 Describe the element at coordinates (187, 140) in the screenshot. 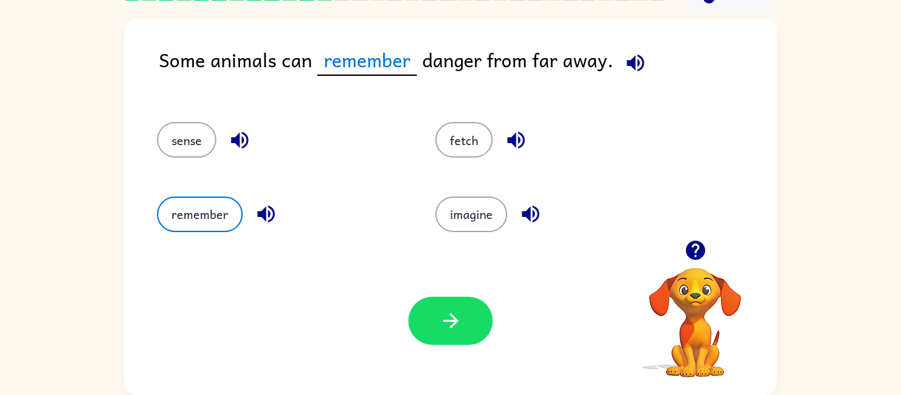

I see `button: sense` at that location.